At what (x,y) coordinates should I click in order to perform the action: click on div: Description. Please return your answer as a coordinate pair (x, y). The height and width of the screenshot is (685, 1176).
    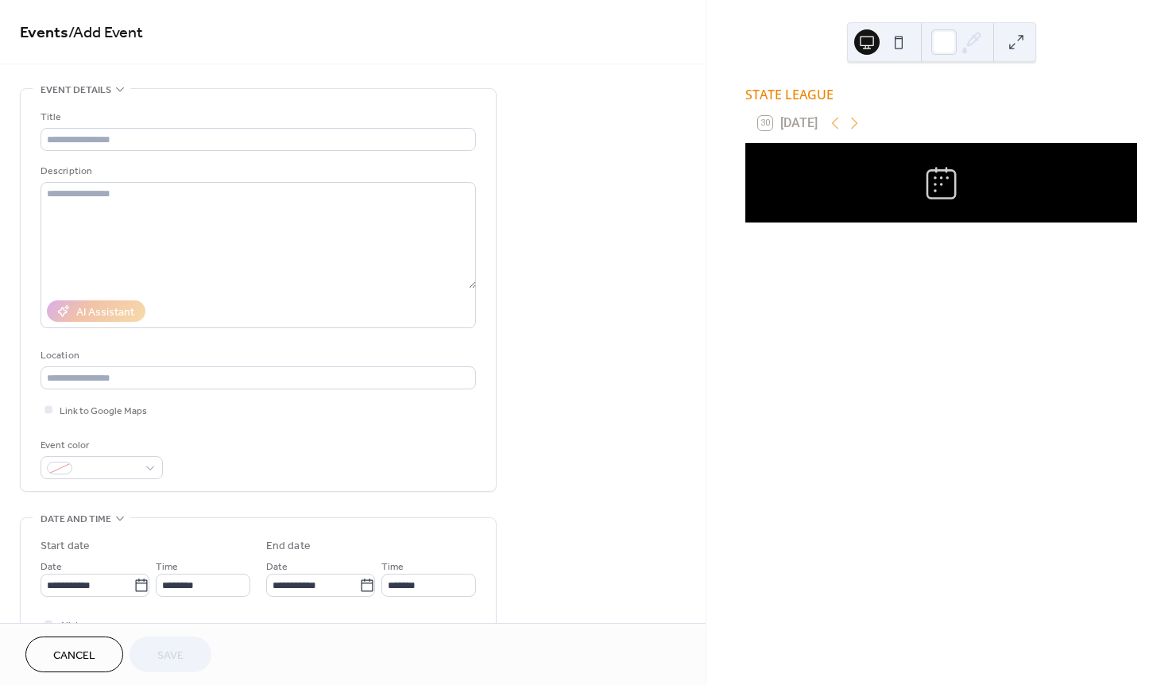
    Looking at the image, I should click on (257, 171).